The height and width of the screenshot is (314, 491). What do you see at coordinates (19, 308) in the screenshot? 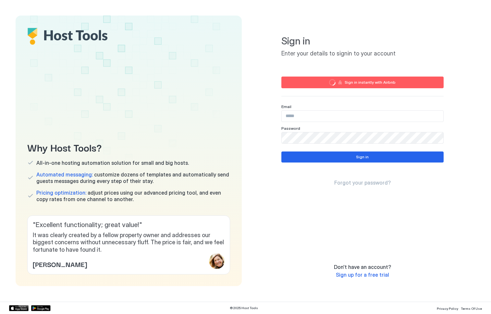
I see `a: App Store` at bounding box center [19, 308].